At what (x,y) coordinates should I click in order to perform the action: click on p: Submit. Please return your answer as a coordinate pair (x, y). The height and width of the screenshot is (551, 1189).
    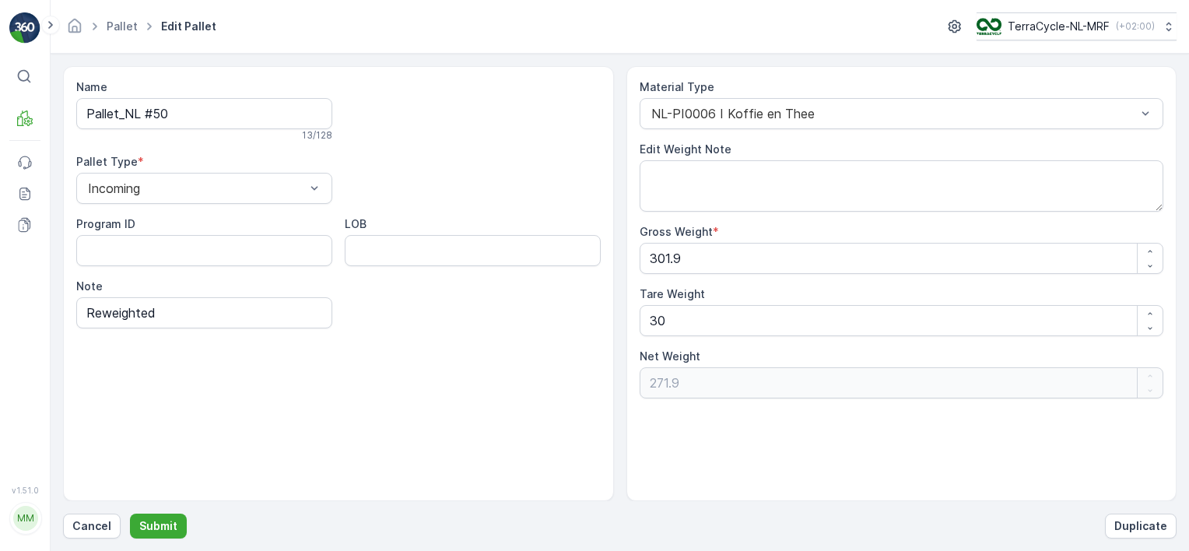
    Looking at the image, I should click on (158, 526).